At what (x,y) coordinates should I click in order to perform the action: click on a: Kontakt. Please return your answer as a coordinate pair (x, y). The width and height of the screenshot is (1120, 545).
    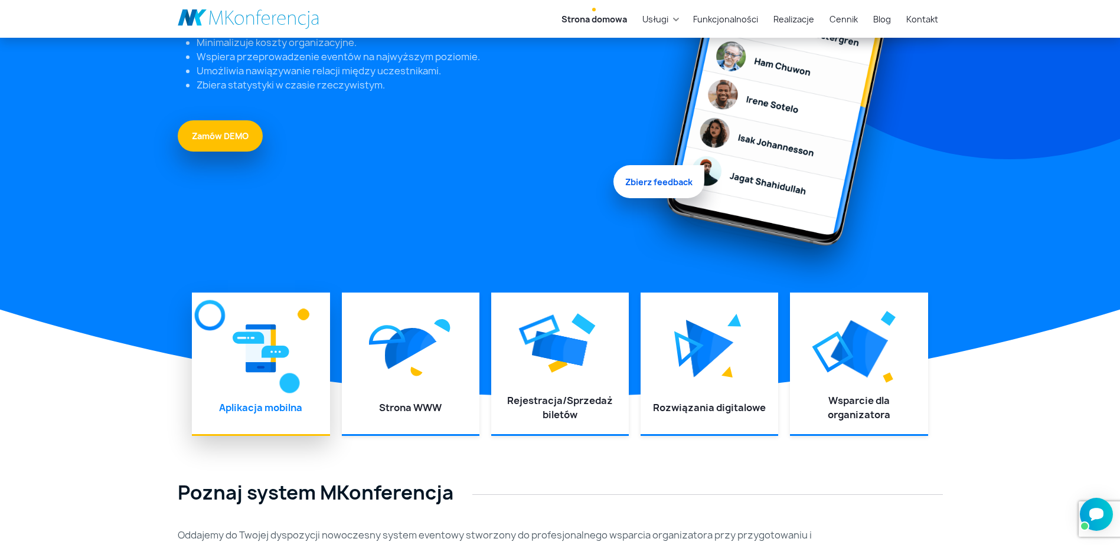
    Looking at the image, I should click on (922, 19).